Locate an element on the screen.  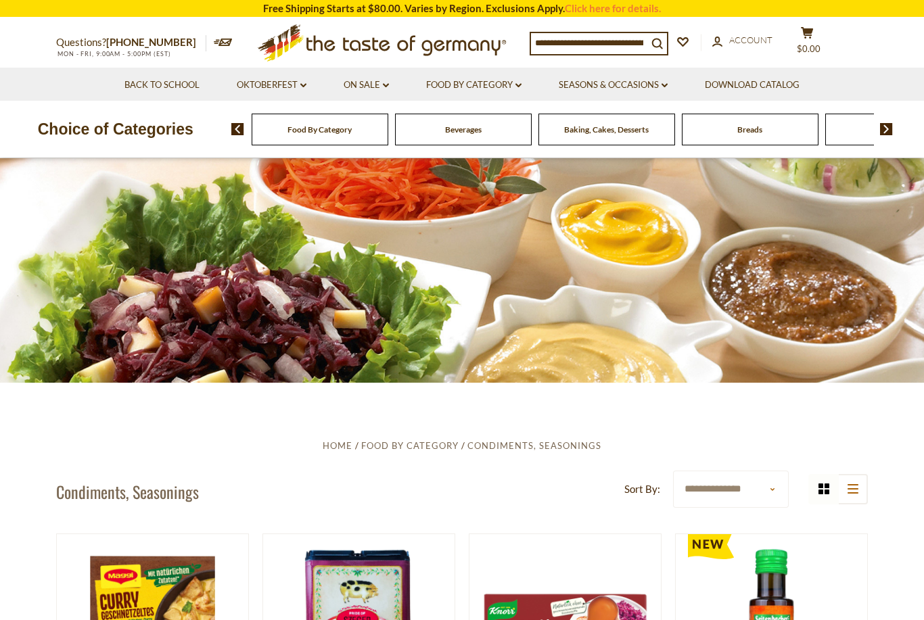
a: Seasons & Occasions is located at coordinates (613, 85).